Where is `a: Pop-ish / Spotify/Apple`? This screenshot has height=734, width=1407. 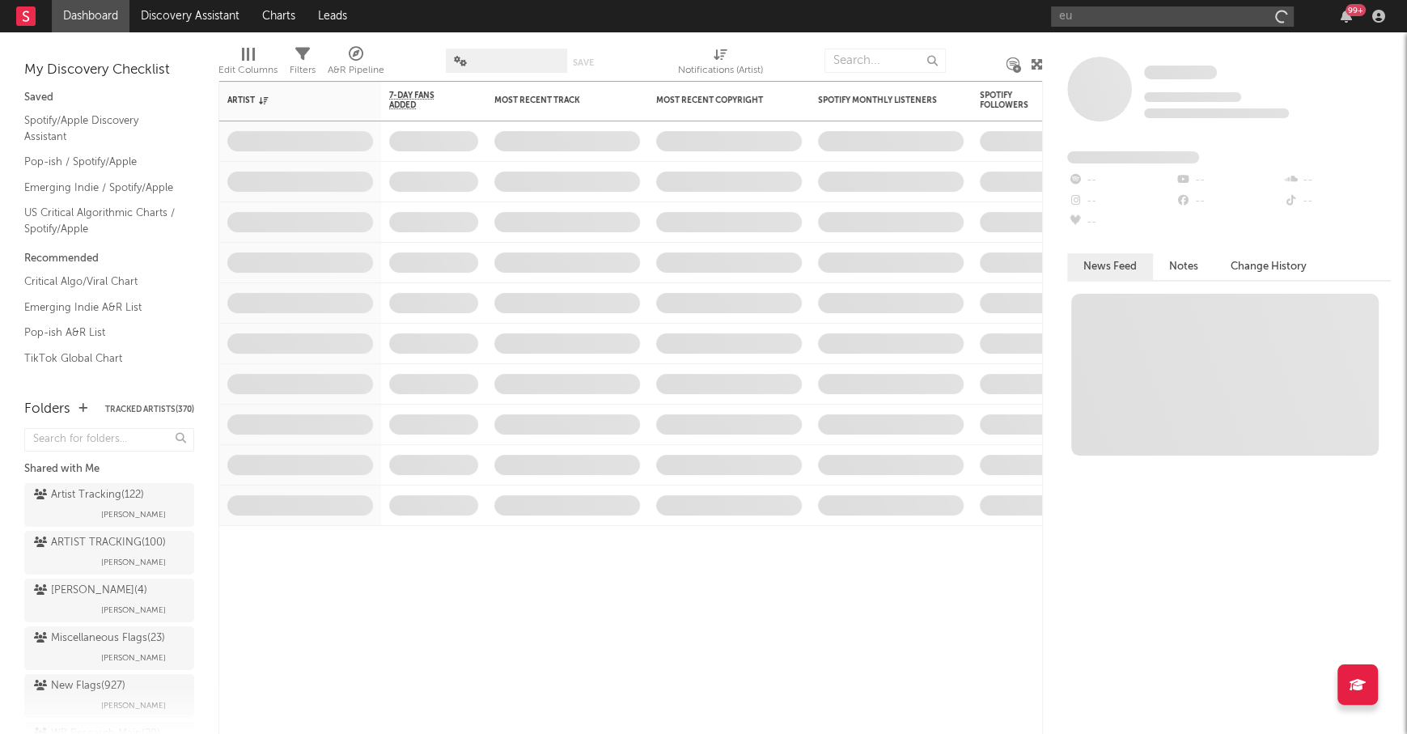
a: Pop-ish / Spotify/Apple is located at coordinates (101, 162).